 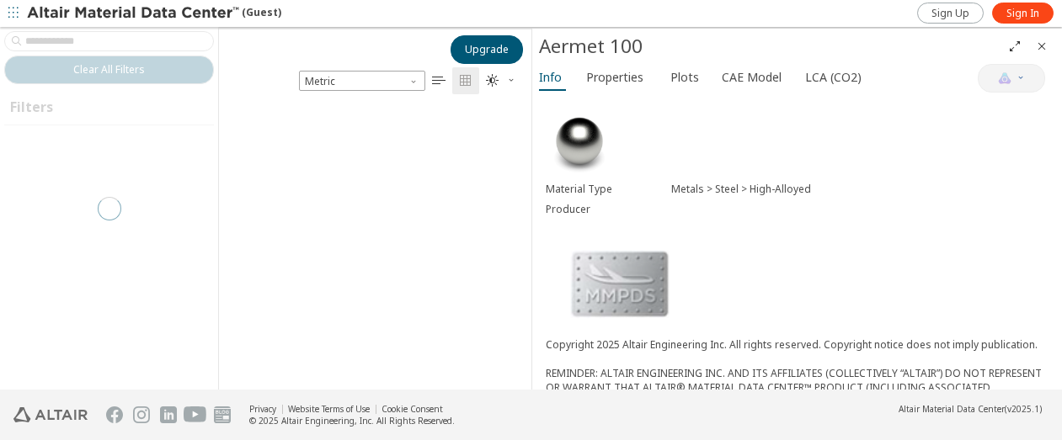 What do you see at coordinates (51, 415) in the screenshot?
I see `img: Altair Engineering` at bounding box center [51, 415].